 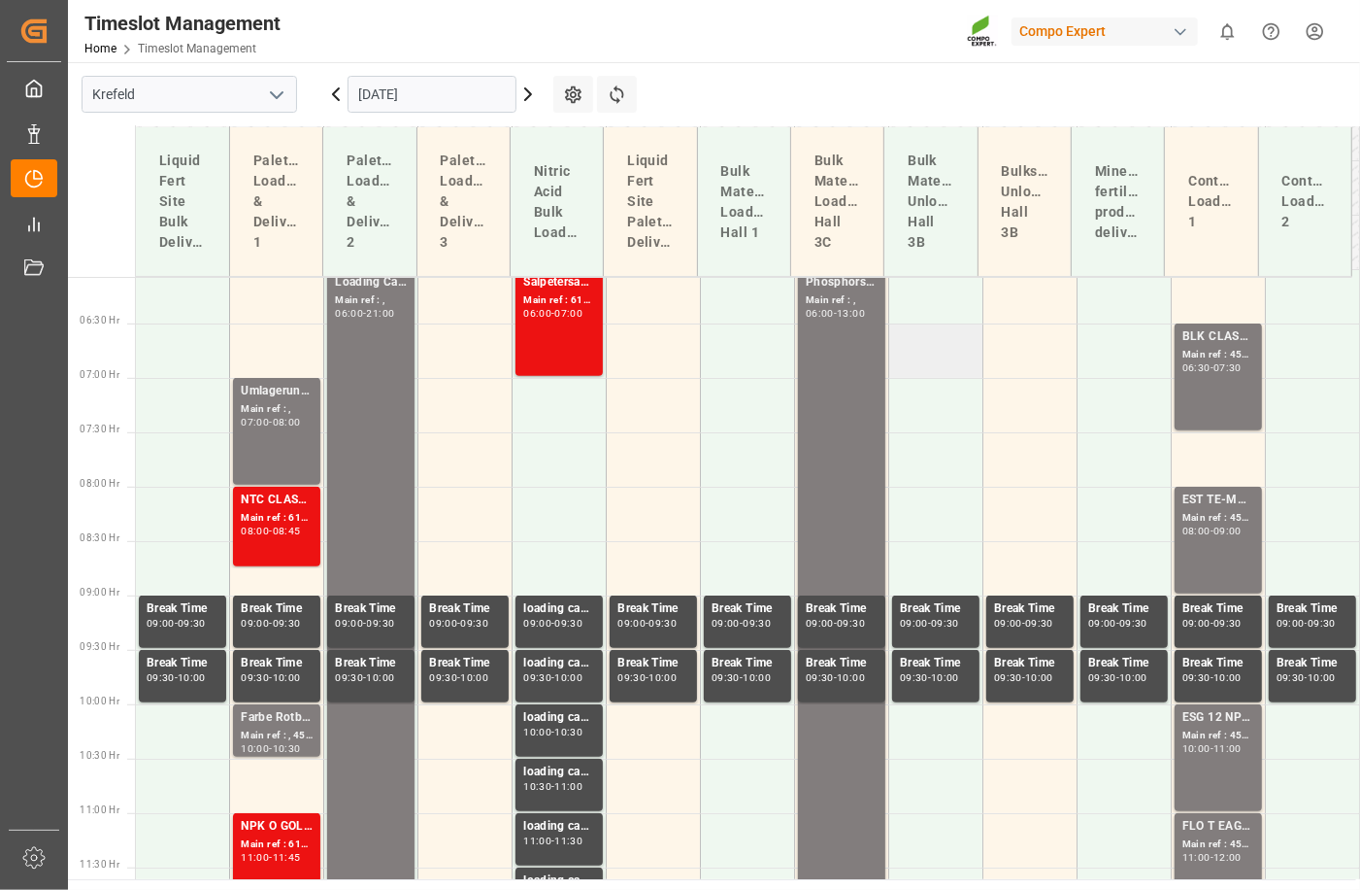 What do you see at coordinates (559, 300) in the screenshot?
I see `div: Main ref : 6100001661, 2000001409` at bounding box center [559, 300].